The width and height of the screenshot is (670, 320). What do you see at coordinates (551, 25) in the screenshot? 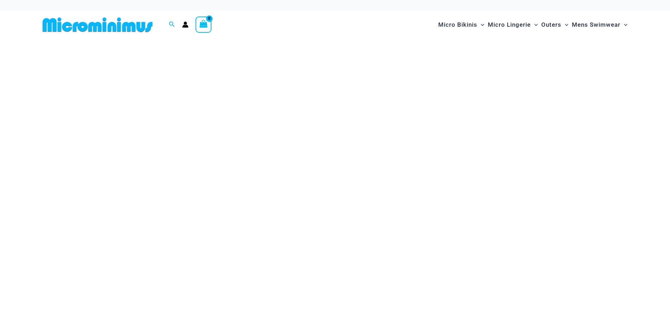
I see `span: Outers` at bounding box center [551, 25].